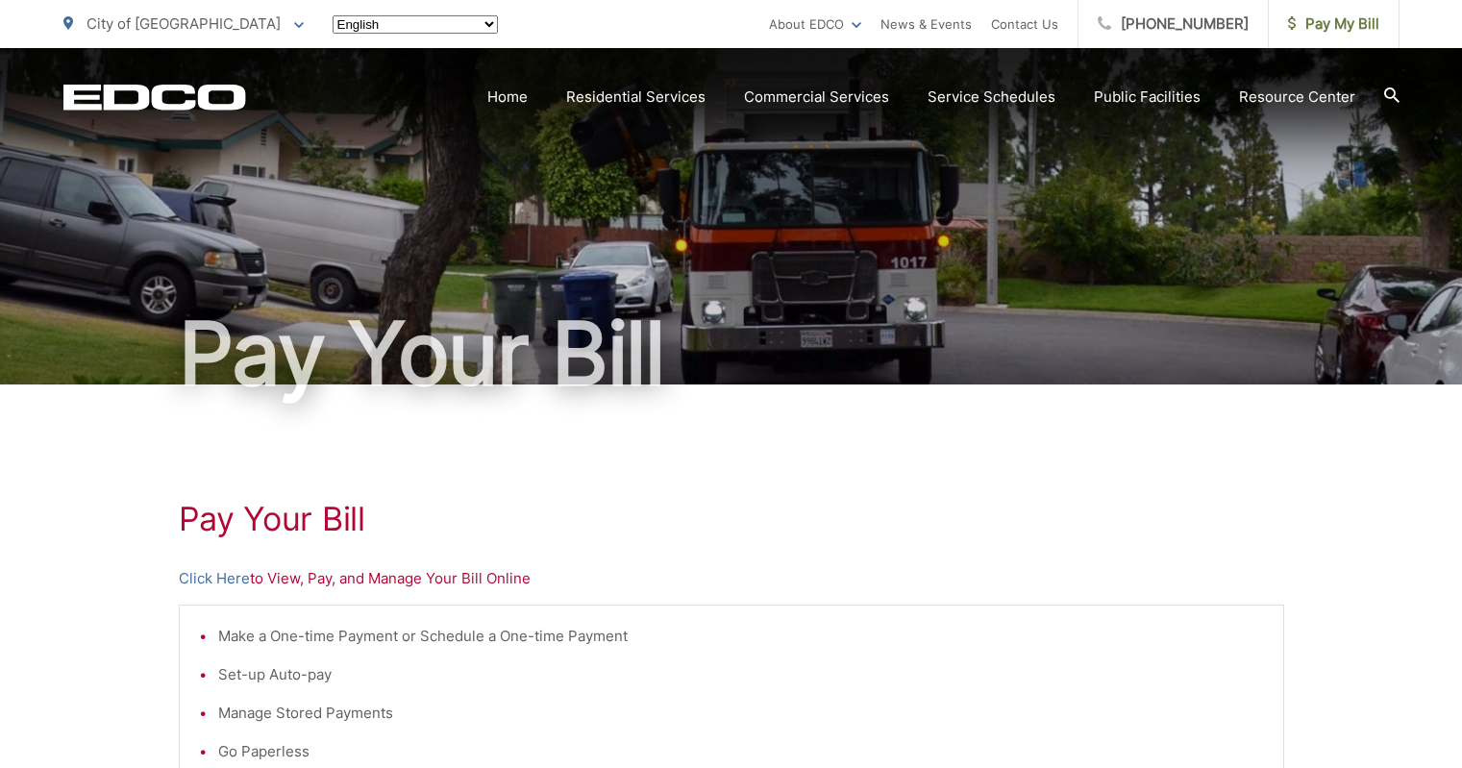  What do you see at coordinates (741, 636) in the screenshot?
I see `li: Make a One-time Payment or Schedule a One-time Payment` at bounding box center [741, 636].